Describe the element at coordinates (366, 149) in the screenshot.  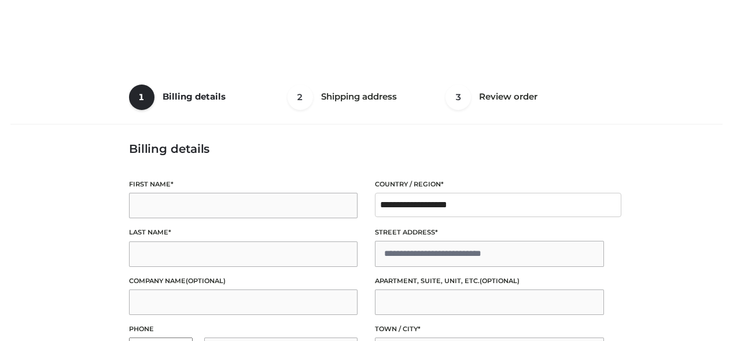
I see `h3: Billing details` at that location.